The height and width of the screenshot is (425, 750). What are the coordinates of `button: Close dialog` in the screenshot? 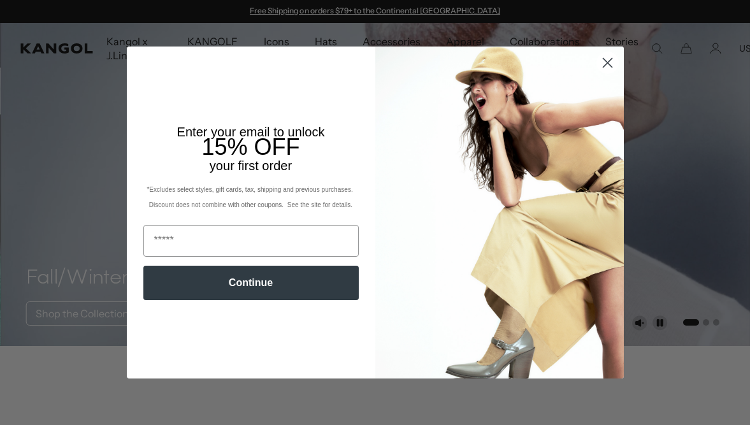 It's located at (607, 62).